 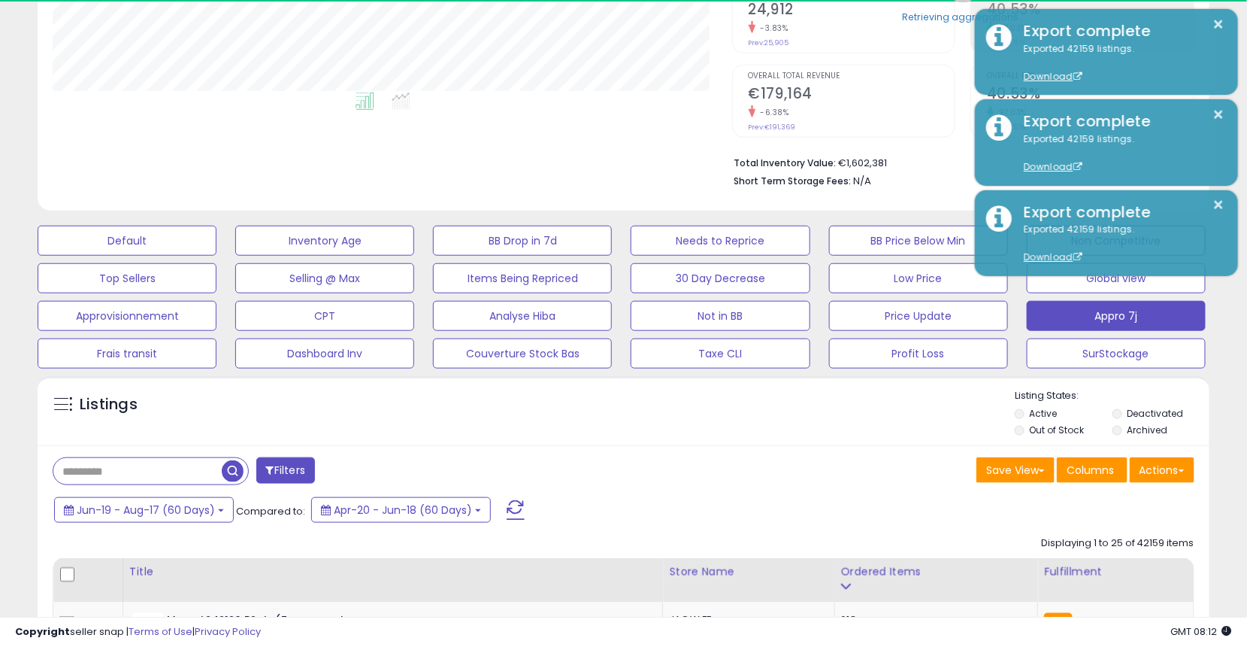 I want to click on button: Jun-19 - Aug-17 (60 Days), so click(x=144, y=510).